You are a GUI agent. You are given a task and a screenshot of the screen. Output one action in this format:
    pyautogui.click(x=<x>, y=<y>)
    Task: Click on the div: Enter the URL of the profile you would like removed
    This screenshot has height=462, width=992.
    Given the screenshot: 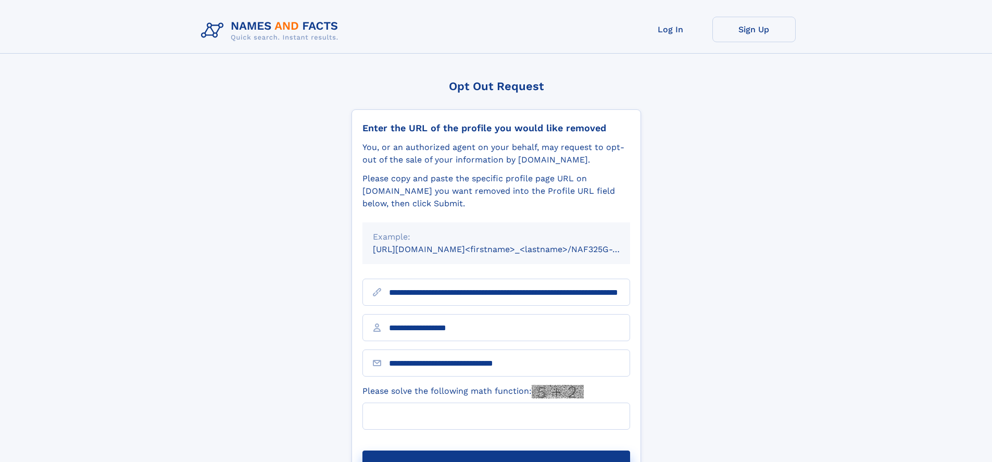 What is the action you would take?
    pyautogui.click(x=496, y=128)
    